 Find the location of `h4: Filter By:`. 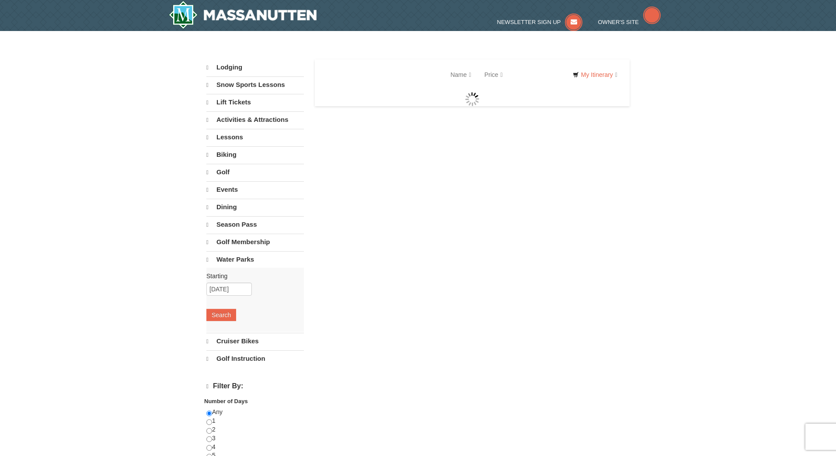

h4: Filter By: is located at coordinates (255, 386).